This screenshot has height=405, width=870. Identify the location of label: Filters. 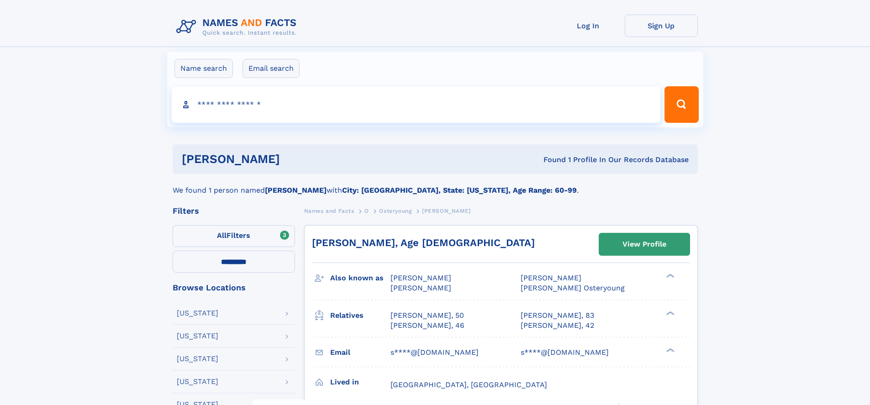
(234, 236).